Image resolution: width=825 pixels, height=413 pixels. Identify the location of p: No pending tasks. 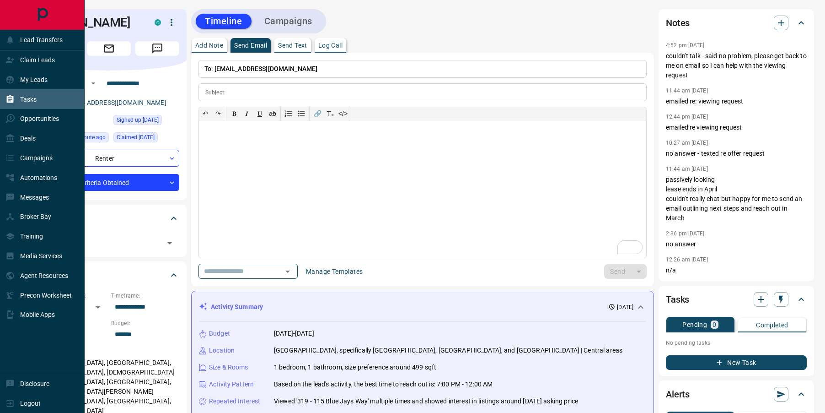
(736, 343).